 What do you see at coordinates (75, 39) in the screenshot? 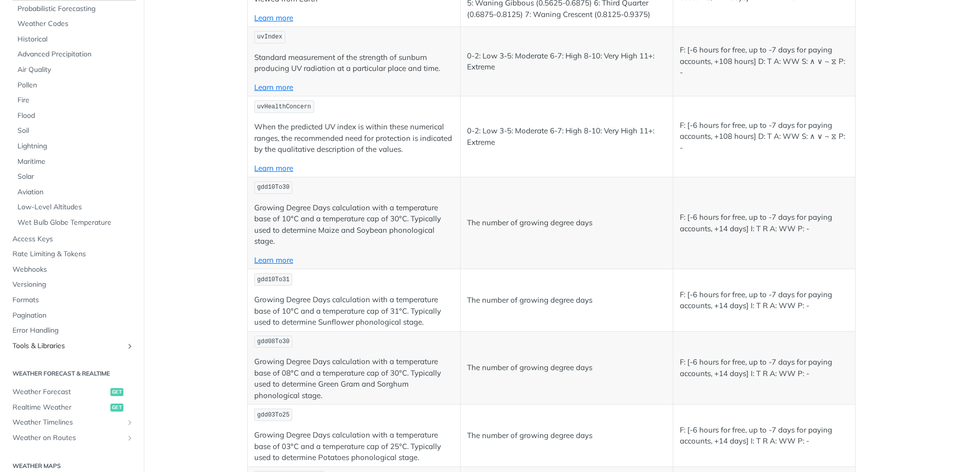
I see `span: Historical` at bounding box center [75, 39].